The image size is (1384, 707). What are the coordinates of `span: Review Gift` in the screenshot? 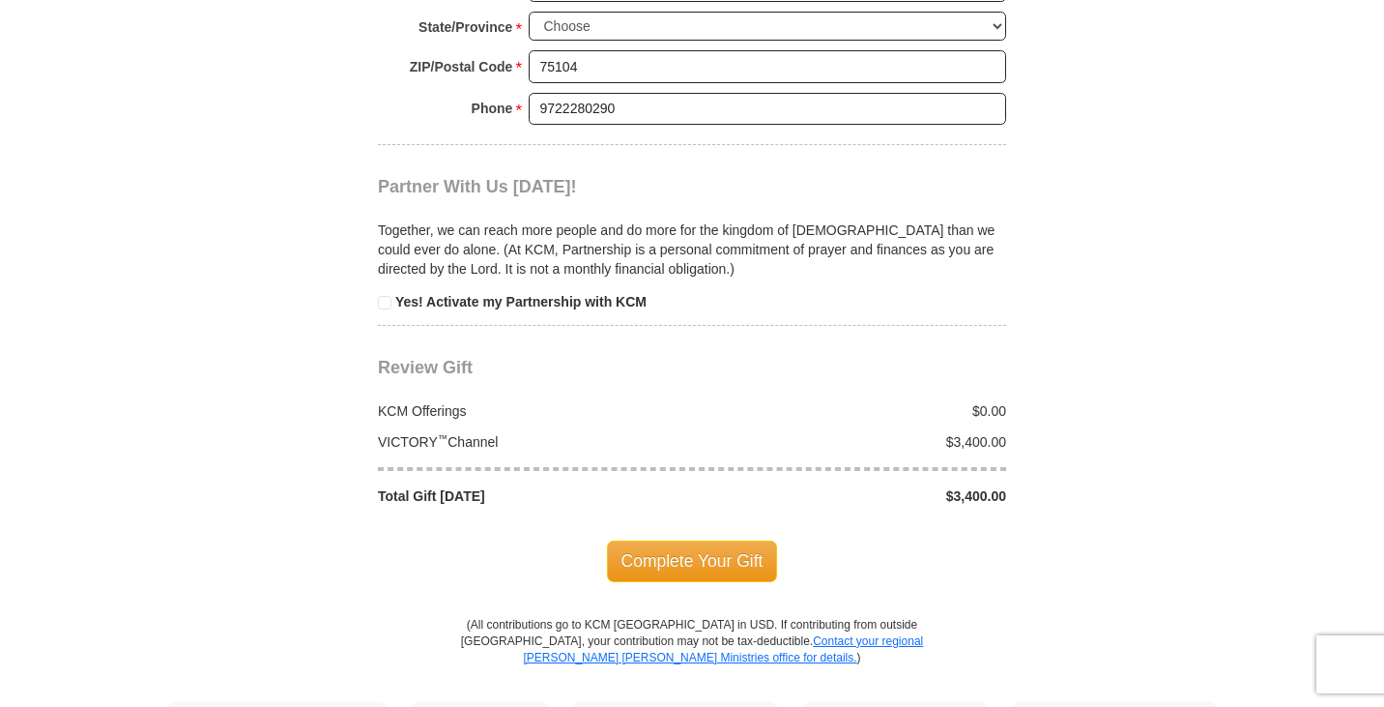 It's located at (425, 367).